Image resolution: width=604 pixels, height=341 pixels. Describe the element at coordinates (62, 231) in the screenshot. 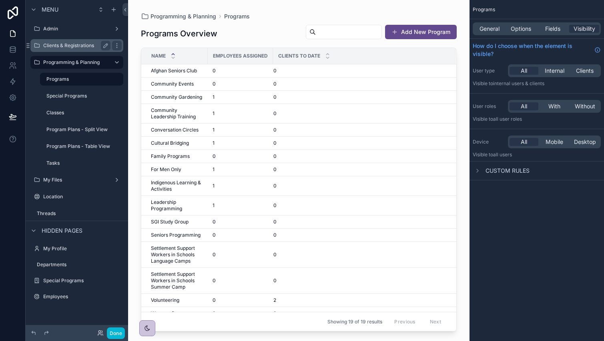

I see `span: Hidden pages` at that location.